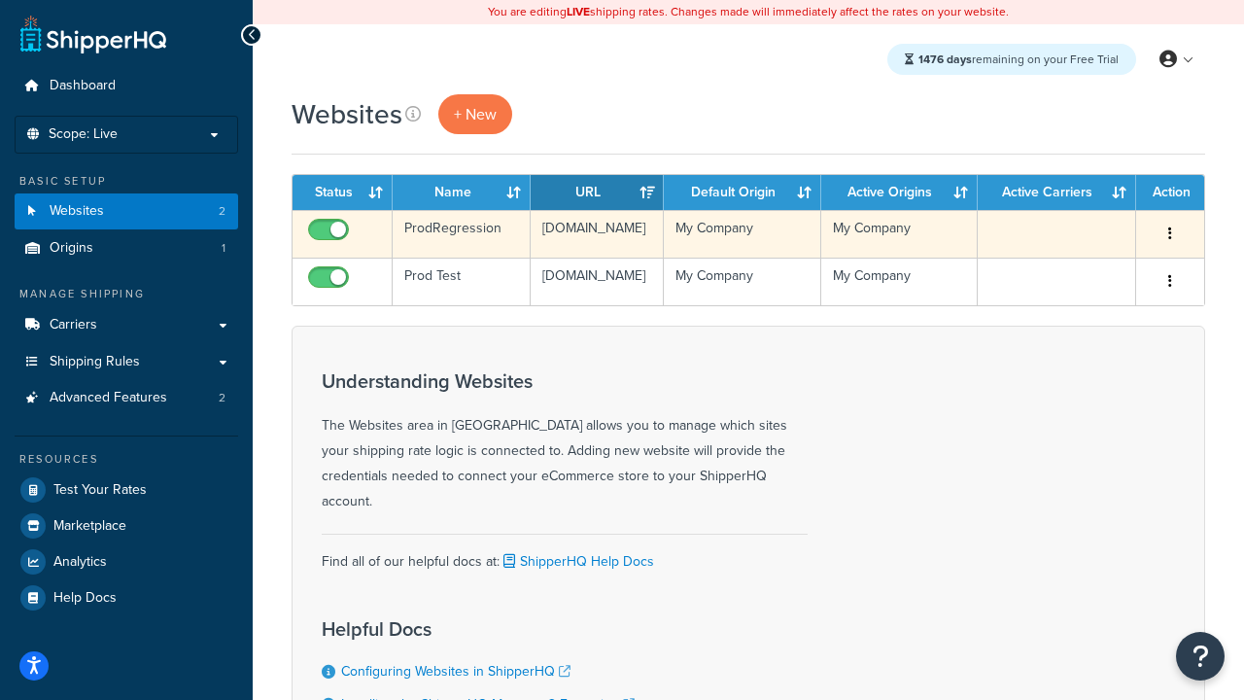 This screenshot has height=700, width=1244. I want to click on span: Origins, so click(71, 248).